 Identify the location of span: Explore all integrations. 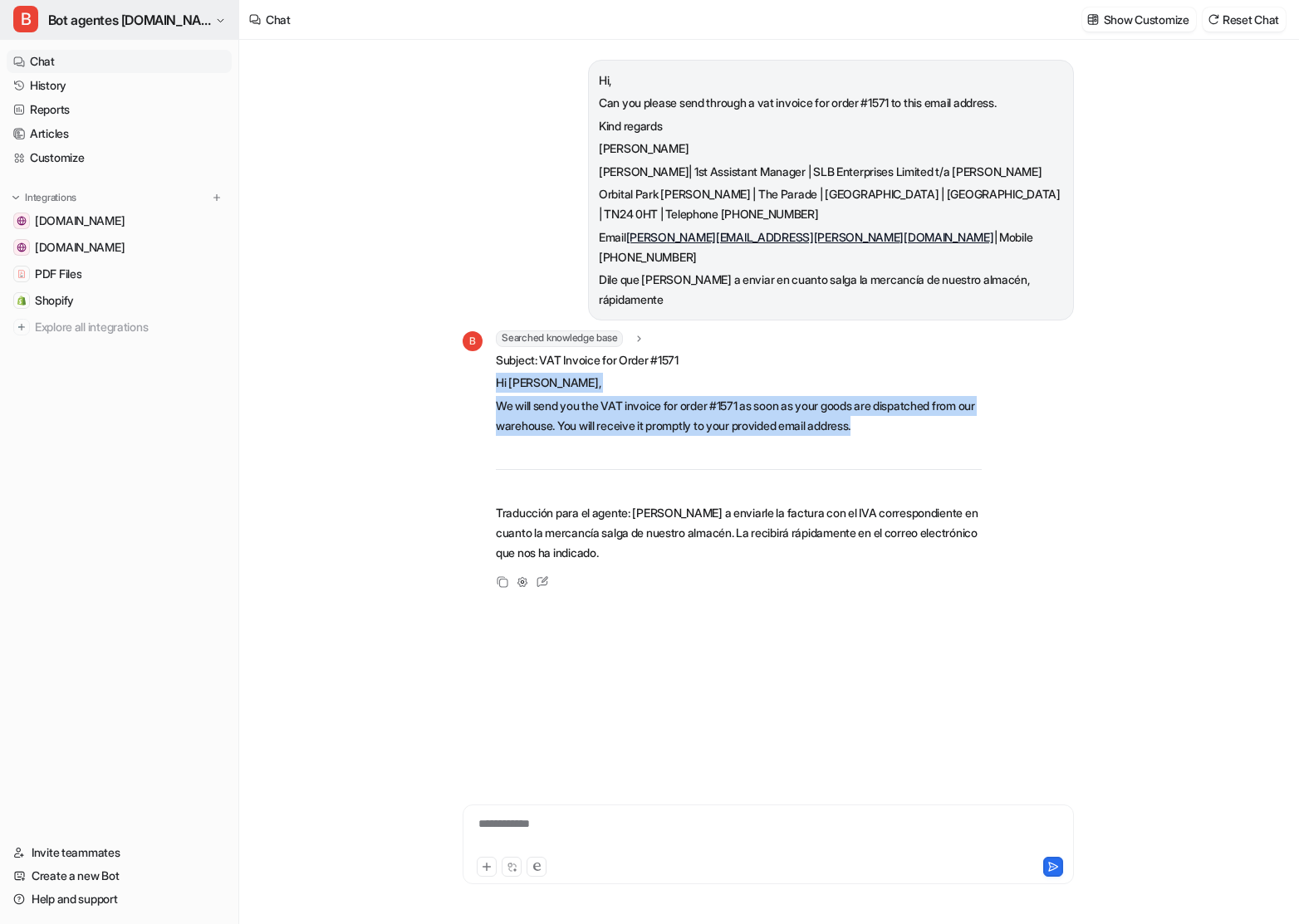
(130, 327).